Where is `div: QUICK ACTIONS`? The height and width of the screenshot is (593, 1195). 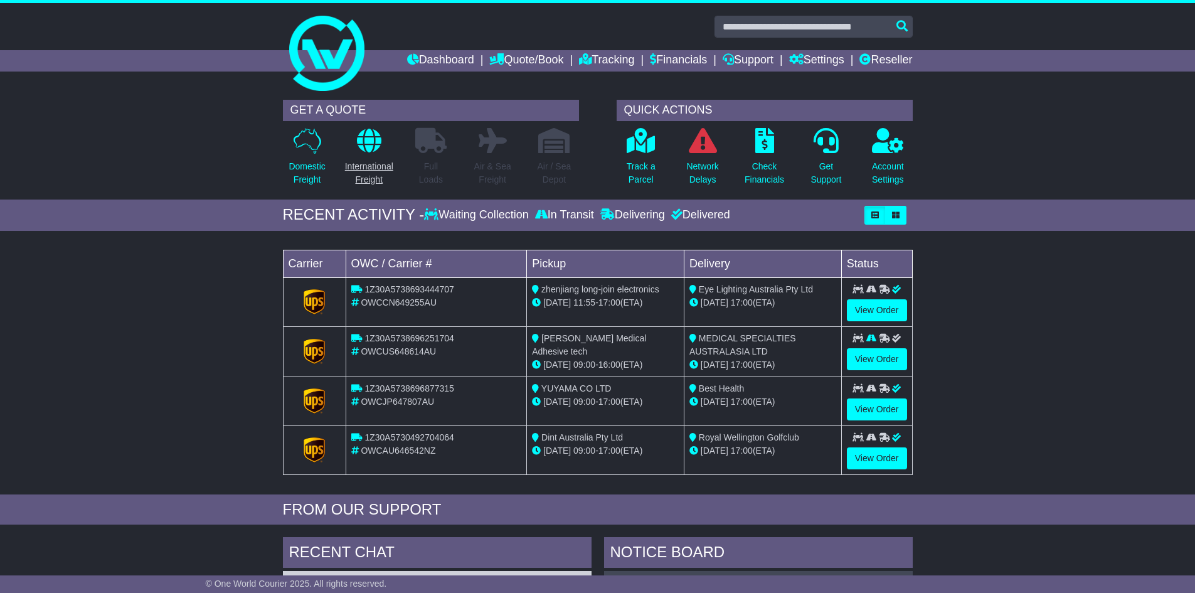 div: QUICK ACTIONS is located at coordinates (765, 110).